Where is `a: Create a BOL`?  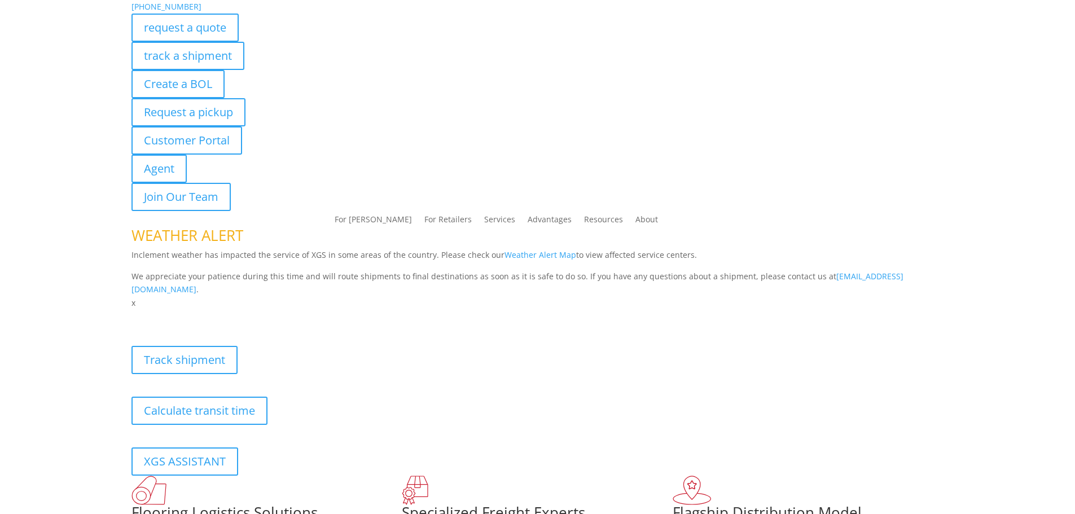 a: Create a BOL is located at coordinates (178, 84).